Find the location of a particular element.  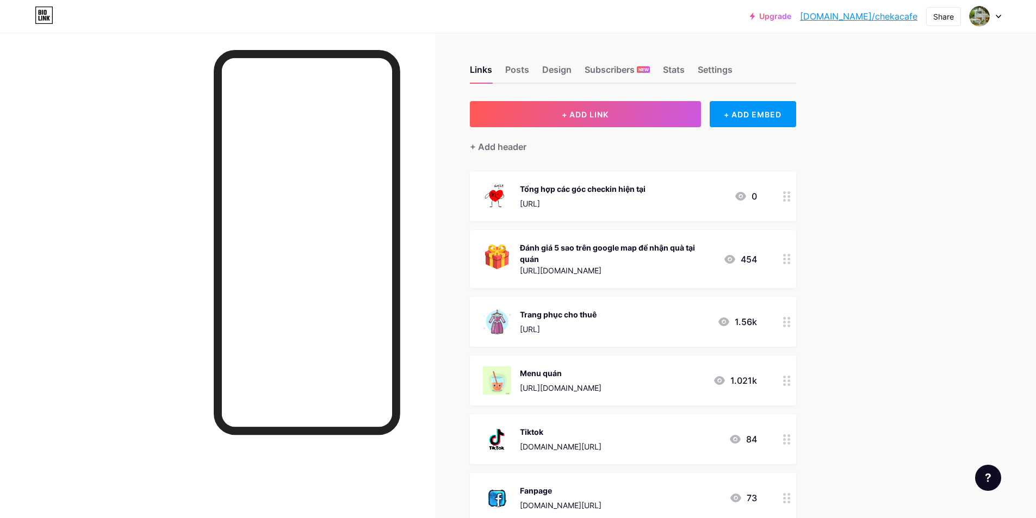

div: Posts is located at coordinates (517, 73).